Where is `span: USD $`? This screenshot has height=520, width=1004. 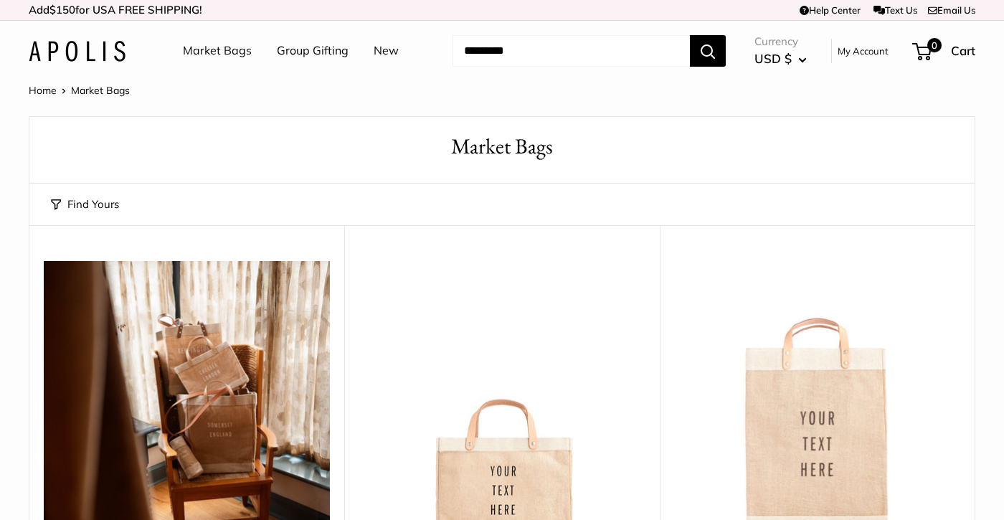 span: USD $ is located at coordinates (773, 58).